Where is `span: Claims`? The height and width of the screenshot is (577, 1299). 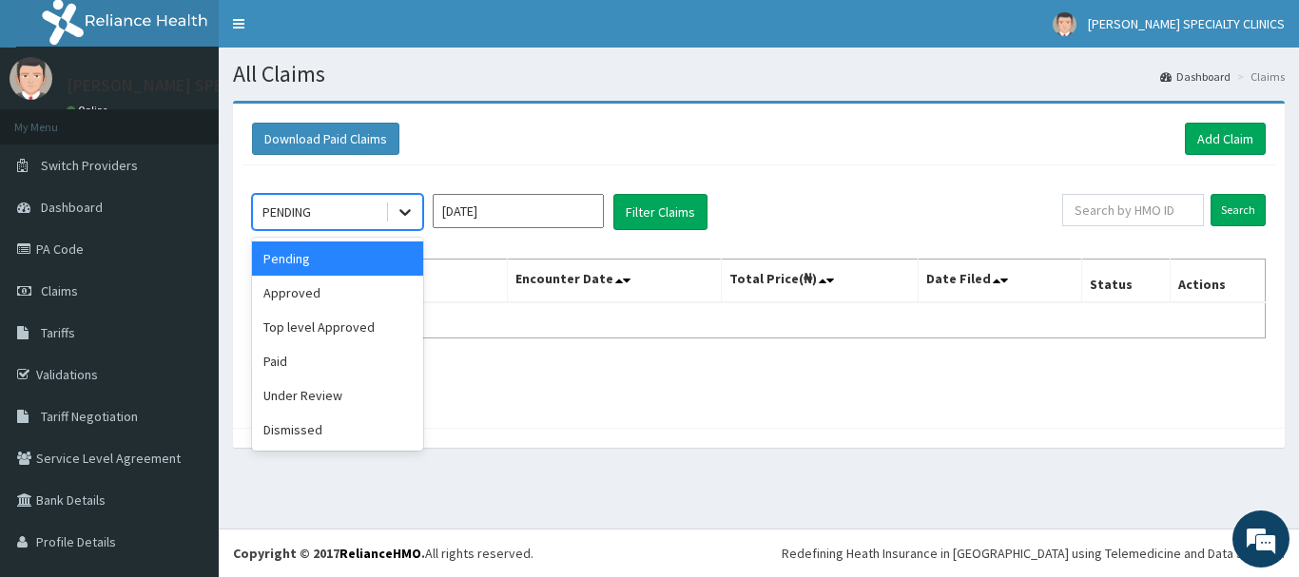 span: Claims is located at coordinates (59, 291).